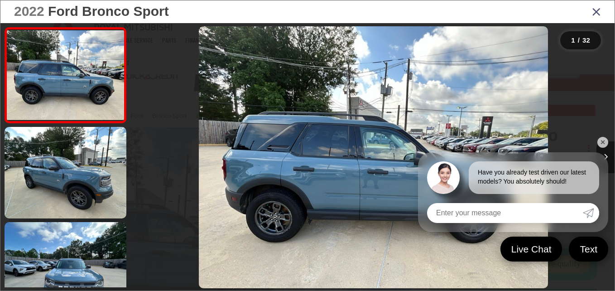 The width and height of the screenshot is (615, 291). Describe the element at coordinates (597, 11) in the screenshot. I see `i: Close gallery` at that location.